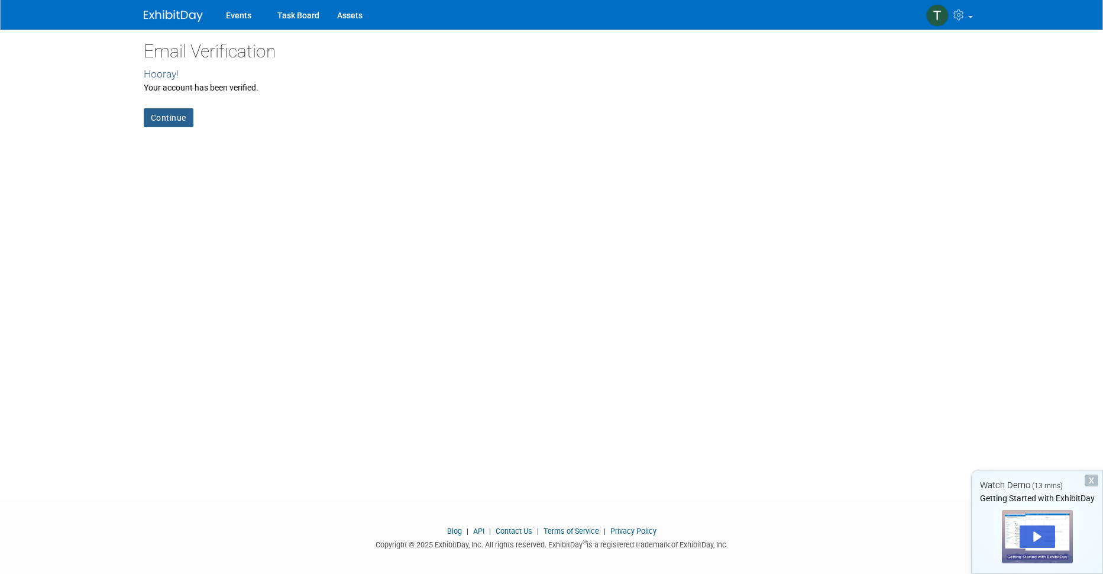 This screenshot has height=574, width=1103. Describe the element at coordinates (1037, 536) in the screenshot. I see `div: Play` at that location.